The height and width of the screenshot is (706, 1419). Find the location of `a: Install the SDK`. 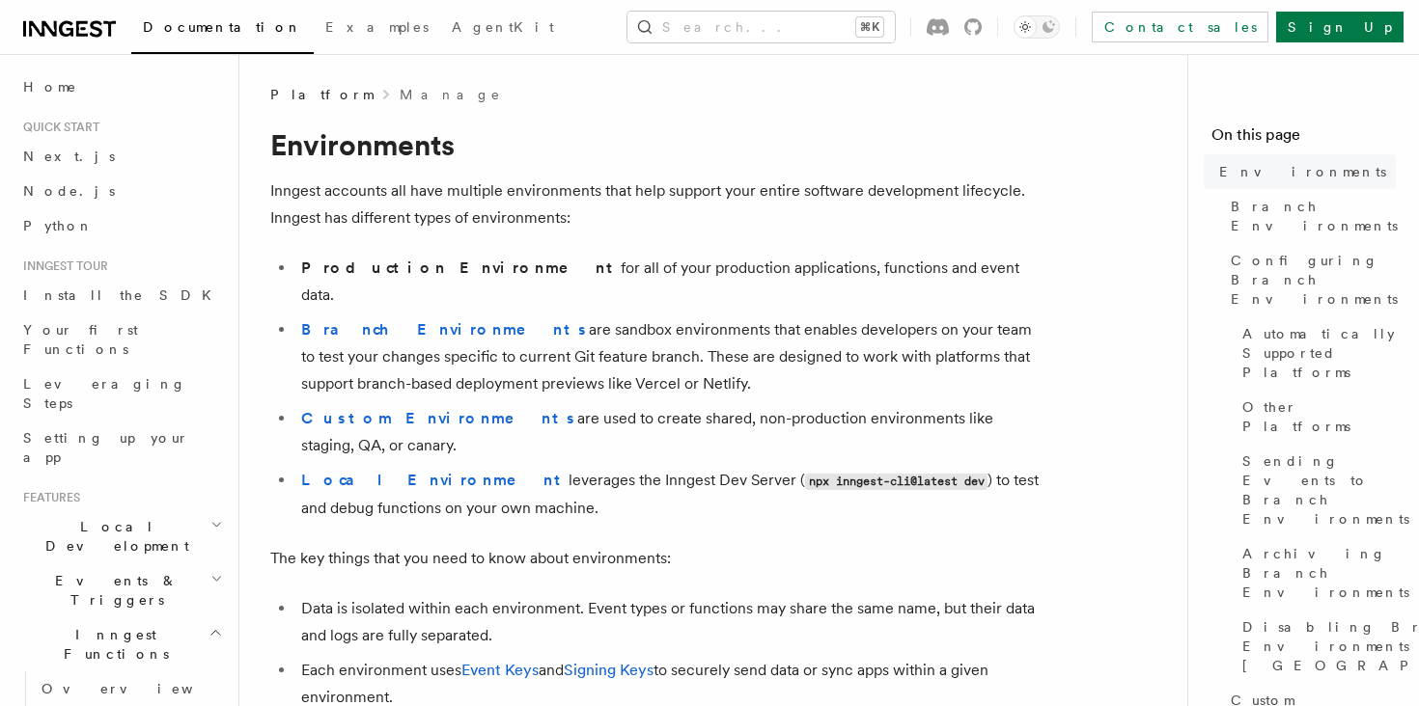

a: Install the SDK is located at coordinates (121, 295).